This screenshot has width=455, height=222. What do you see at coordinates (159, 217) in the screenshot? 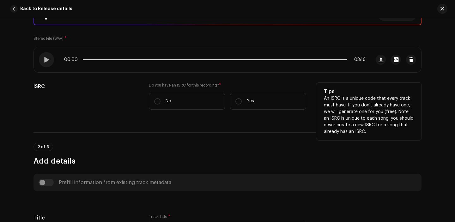
I see `label: Track Title` at bounding box center [159, 217].